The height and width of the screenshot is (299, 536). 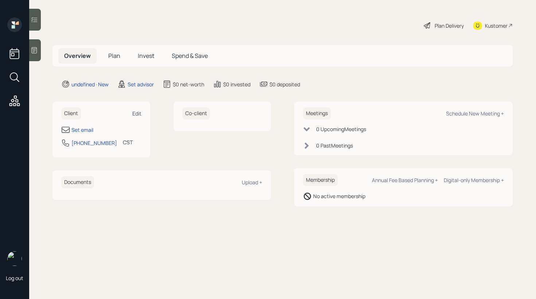 What do you see at coordinates (320, 180) in the screenshot?
I see `h6: Membership` at bounding box center [320, 180].